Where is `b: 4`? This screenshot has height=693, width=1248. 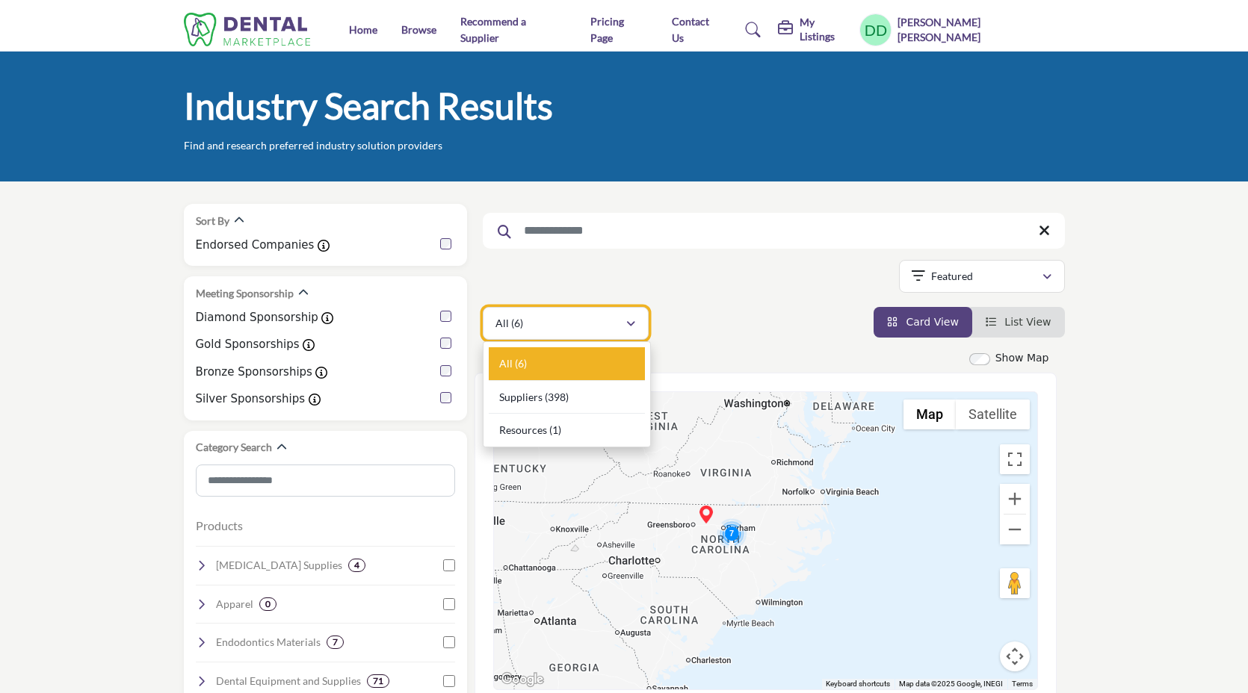
b: 4 is located at coordinates (356, 566).